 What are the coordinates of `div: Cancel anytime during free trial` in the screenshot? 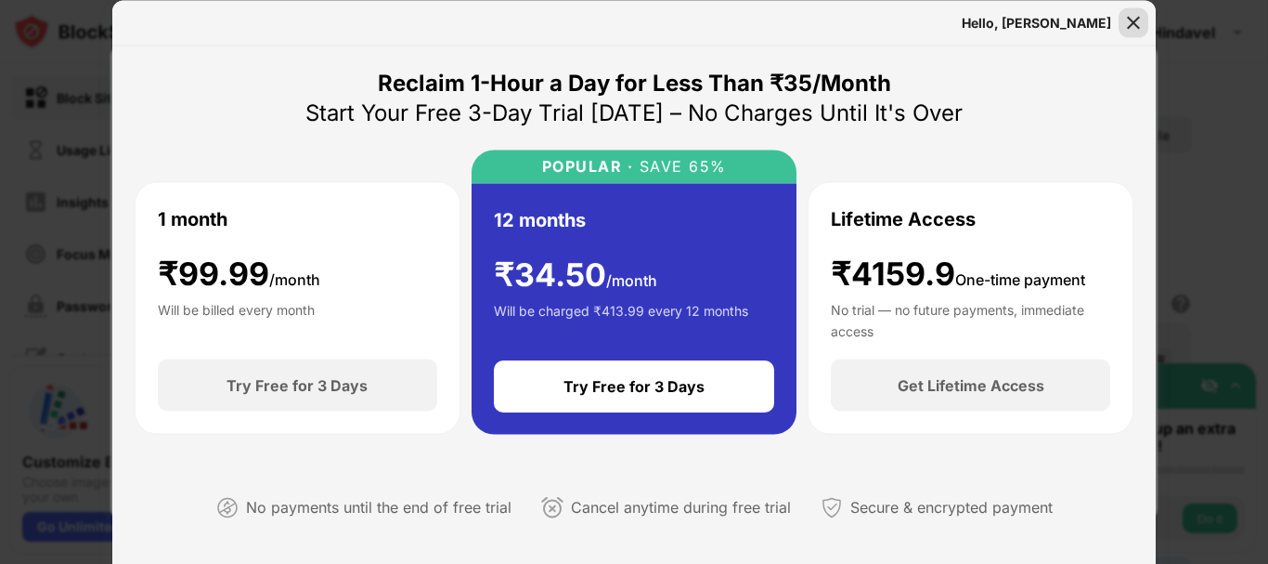 It's located at (681, 507).